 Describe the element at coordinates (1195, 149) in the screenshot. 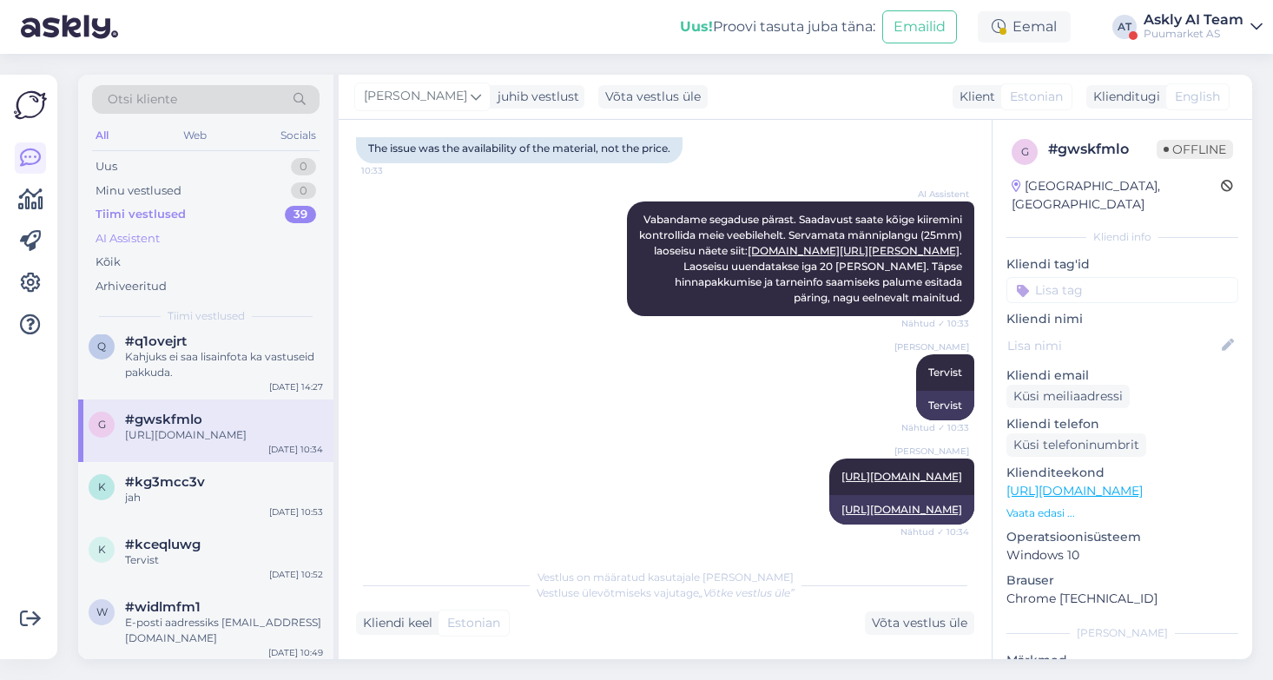

I see `span: Offline` at that location.